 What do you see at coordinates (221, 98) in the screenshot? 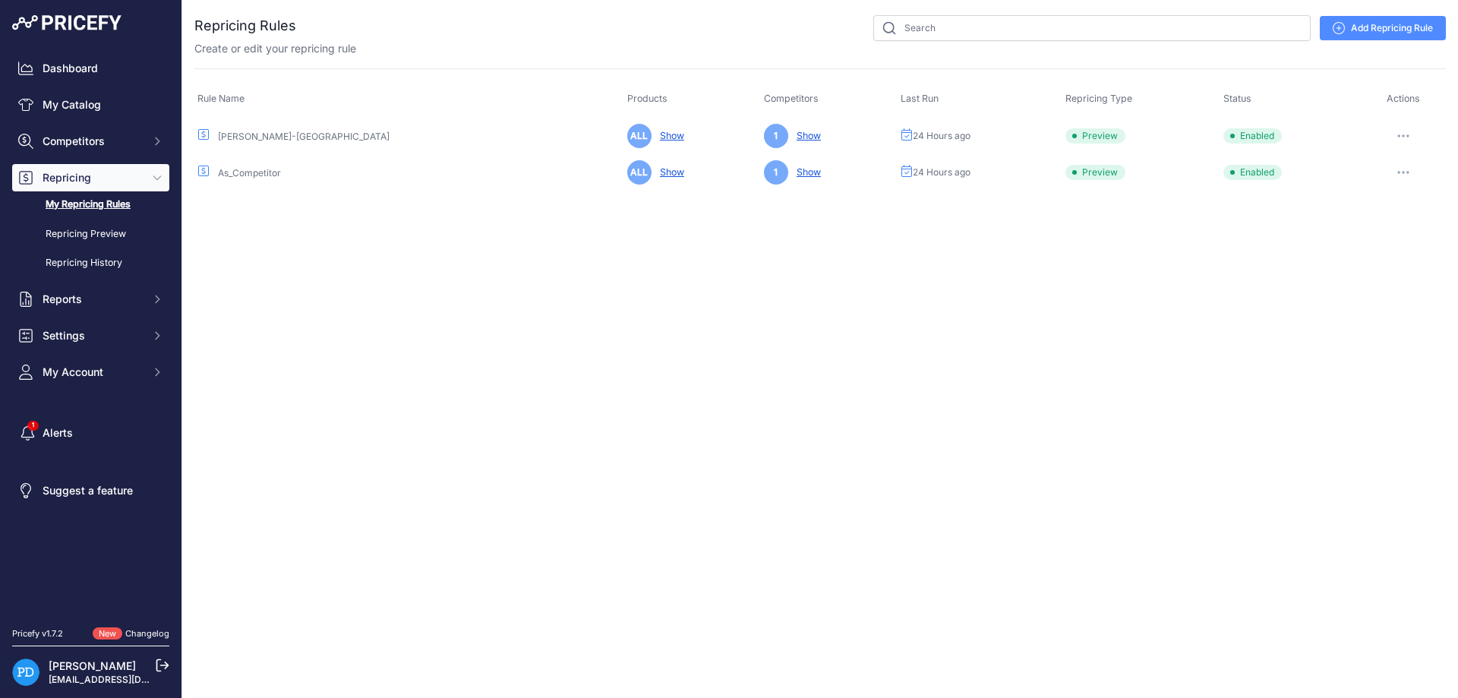
I see `span: Rule Name` at bounding box center [221, 98].